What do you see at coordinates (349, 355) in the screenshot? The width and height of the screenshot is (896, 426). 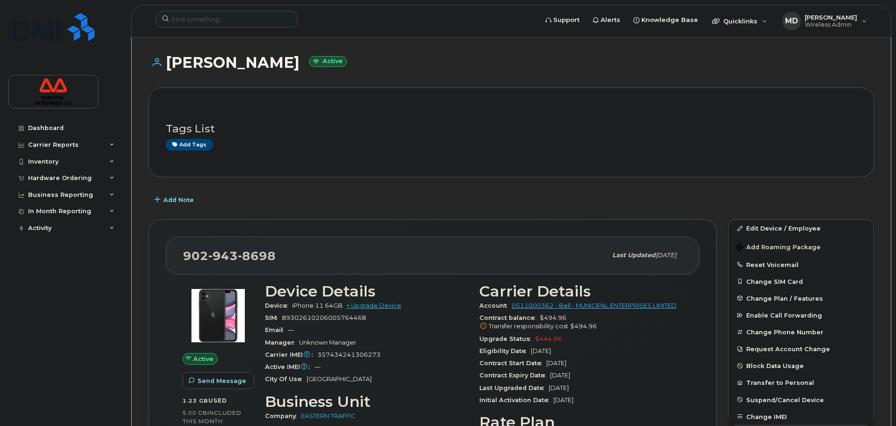 I see `span: 357434241306273` at bounding box center [349, 355].